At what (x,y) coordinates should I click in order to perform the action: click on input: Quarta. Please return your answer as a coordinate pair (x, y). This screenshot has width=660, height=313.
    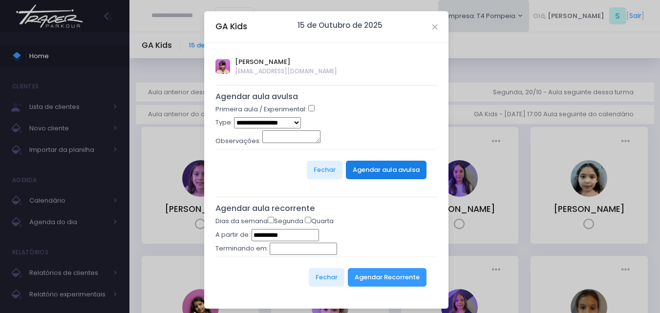
    Looking at the image, I should click on (308, 220).